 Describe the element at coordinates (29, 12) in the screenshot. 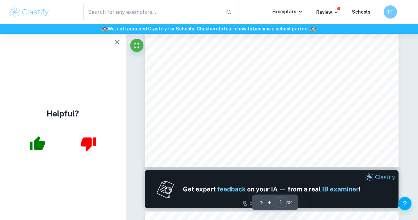

I see `img: Clastify logo` at that location.